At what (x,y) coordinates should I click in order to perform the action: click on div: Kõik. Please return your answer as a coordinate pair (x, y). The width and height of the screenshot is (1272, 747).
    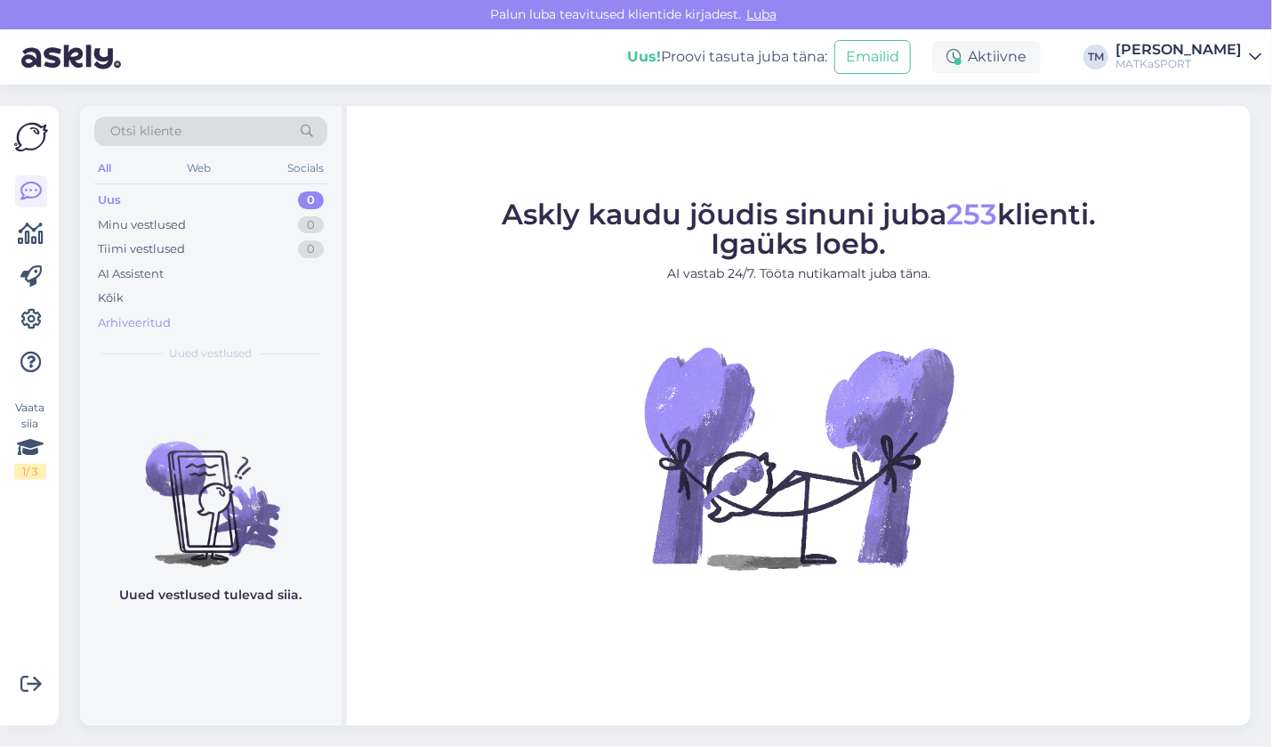
    Looking at the image, I should click on (110, 298).